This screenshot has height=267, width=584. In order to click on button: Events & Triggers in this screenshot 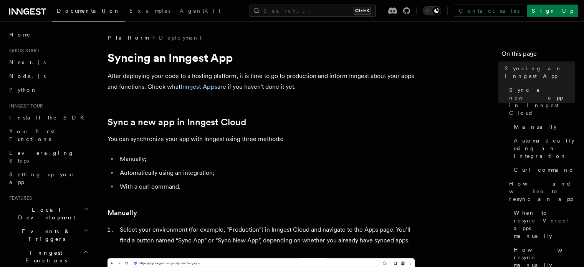, I will do `click(48, 235)`.